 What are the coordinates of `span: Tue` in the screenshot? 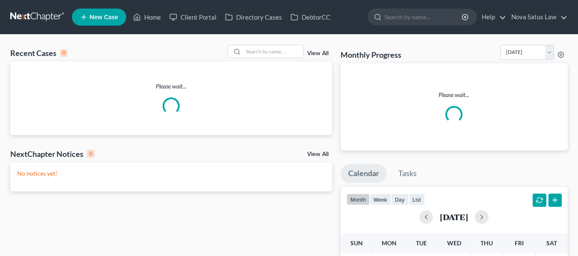 It's located at (422, 243).